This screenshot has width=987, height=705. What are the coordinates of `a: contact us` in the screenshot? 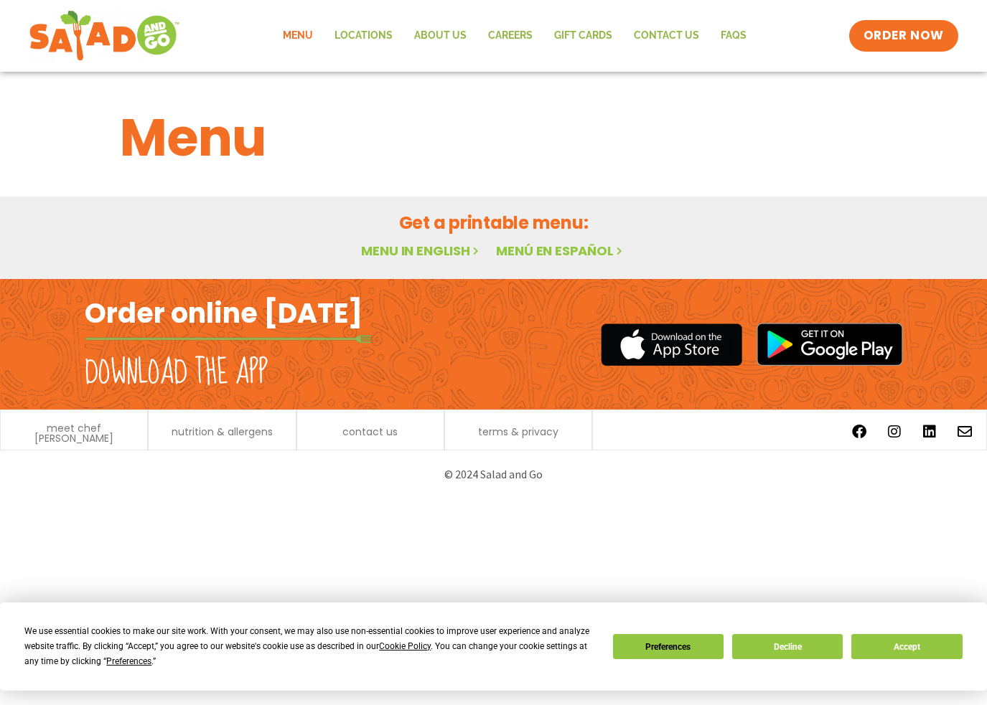 It's located at (370, 432).